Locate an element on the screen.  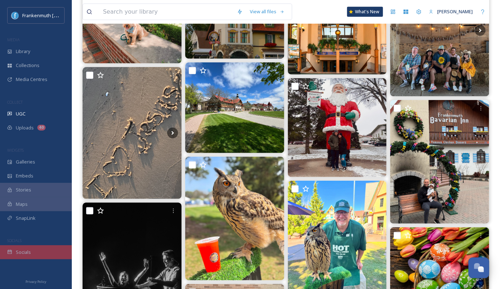
img: Sadly, every trip has its end... I'll miss you. 💙🌊 #mackinac #mackinacisland #oscodamichigan #bea... is located at coordinates (132, 133).